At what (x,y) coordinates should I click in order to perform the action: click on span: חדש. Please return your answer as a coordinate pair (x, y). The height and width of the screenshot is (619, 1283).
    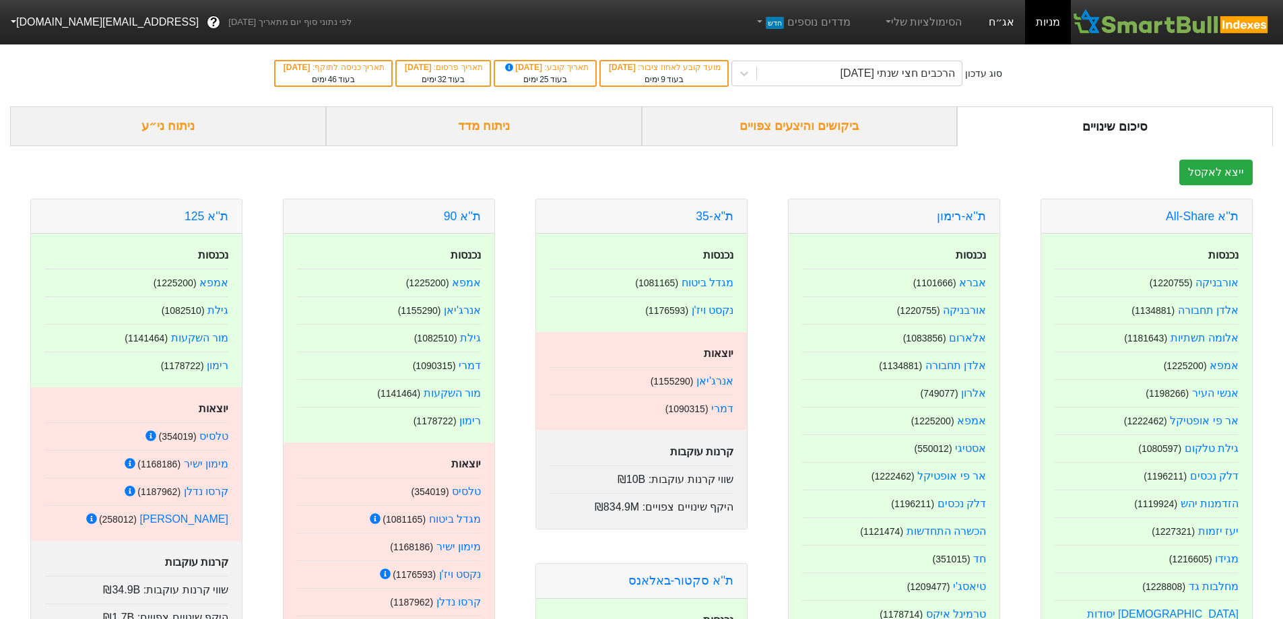
    Looking at the image, I should click on (775, 23).